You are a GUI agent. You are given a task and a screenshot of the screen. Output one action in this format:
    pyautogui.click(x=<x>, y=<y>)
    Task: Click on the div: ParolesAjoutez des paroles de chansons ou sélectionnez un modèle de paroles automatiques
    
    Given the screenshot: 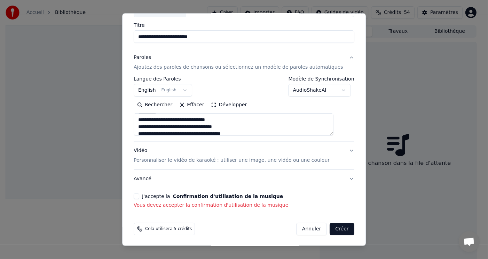 What is the action you would take?
    pyautogui.click(x=244, y=109)
    